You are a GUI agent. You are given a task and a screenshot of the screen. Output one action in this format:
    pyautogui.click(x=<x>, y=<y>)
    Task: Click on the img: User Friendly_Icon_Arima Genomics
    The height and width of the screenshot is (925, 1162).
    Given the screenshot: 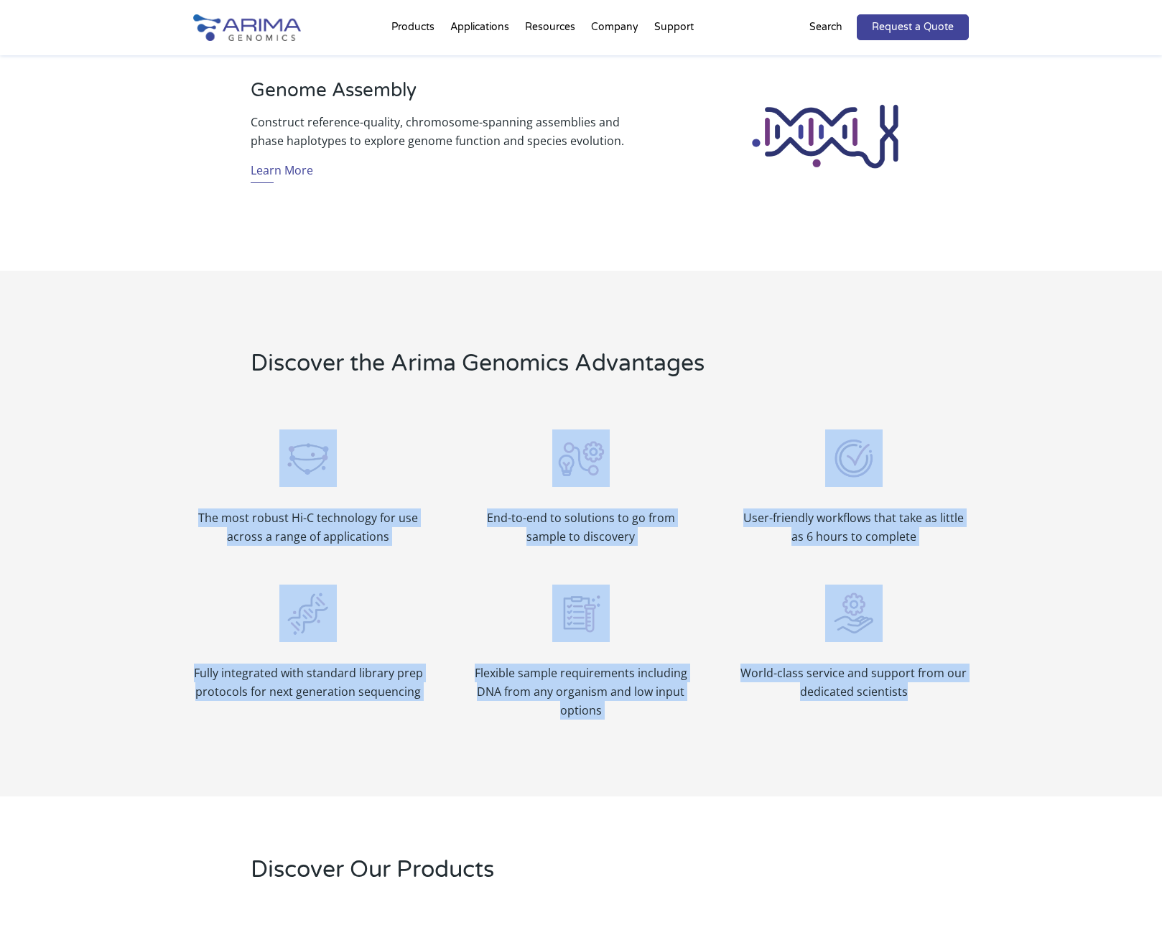 What is the action you would take?
    pyautogui.click(x=854, y=458)
    